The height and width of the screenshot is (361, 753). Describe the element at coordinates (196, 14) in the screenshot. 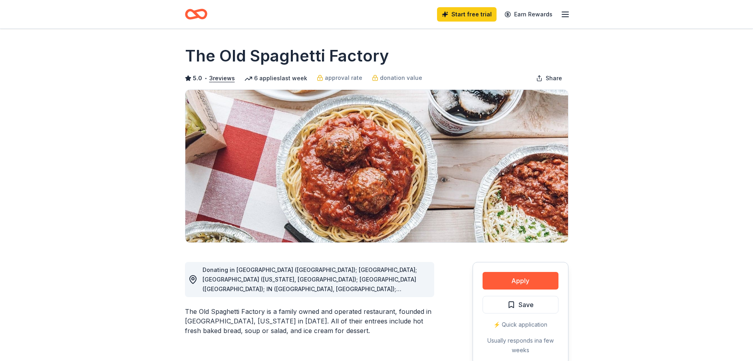

I see `a: Home` at that location.